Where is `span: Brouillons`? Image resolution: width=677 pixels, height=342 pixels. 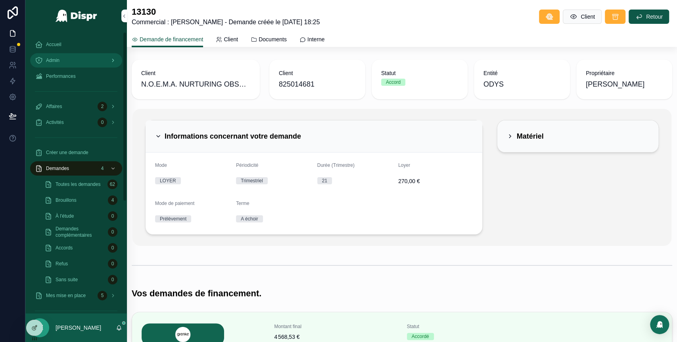
span: Brouillons is located at coordinates (66, 200).